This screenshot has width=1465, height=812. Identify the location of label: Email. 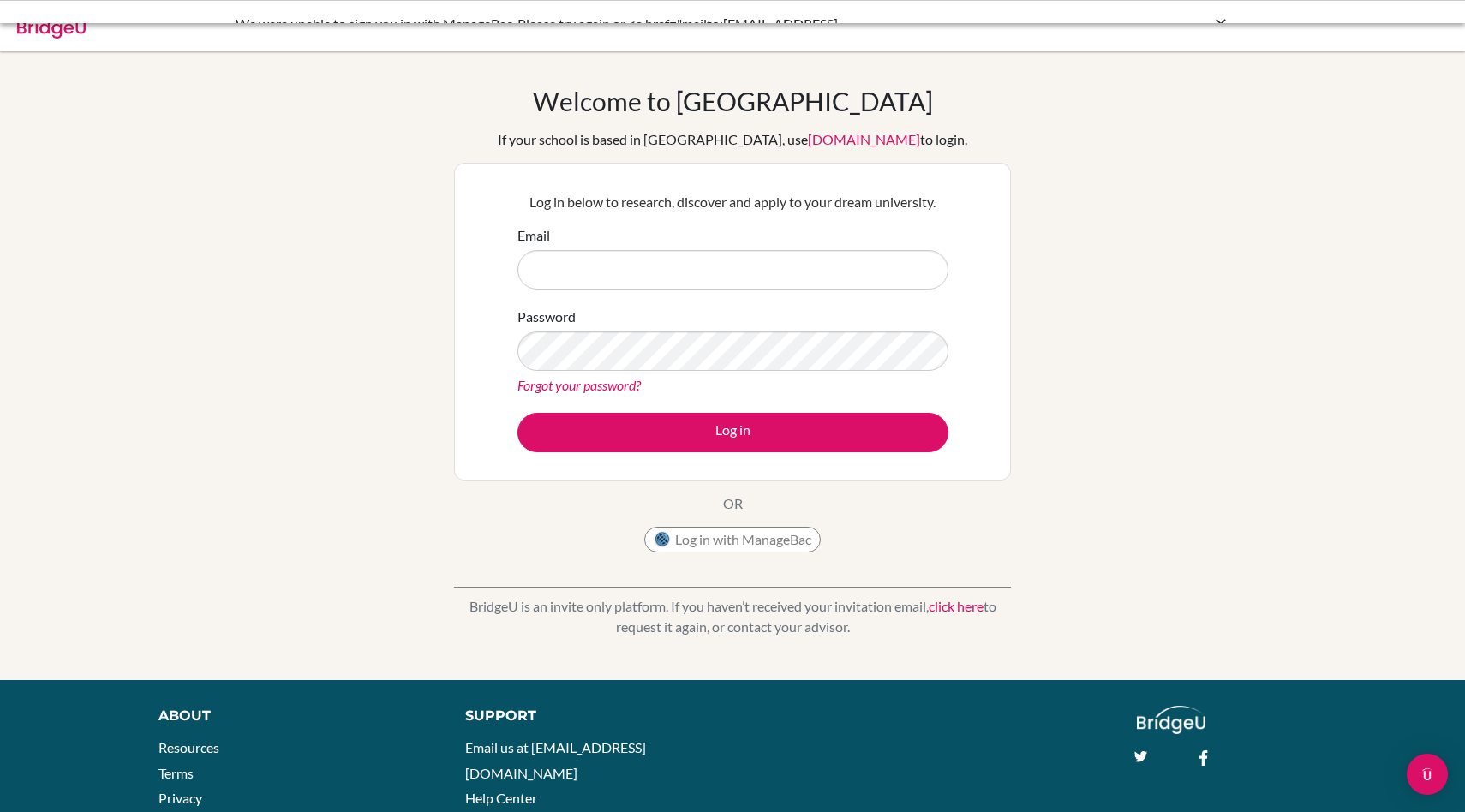
(533, 235).